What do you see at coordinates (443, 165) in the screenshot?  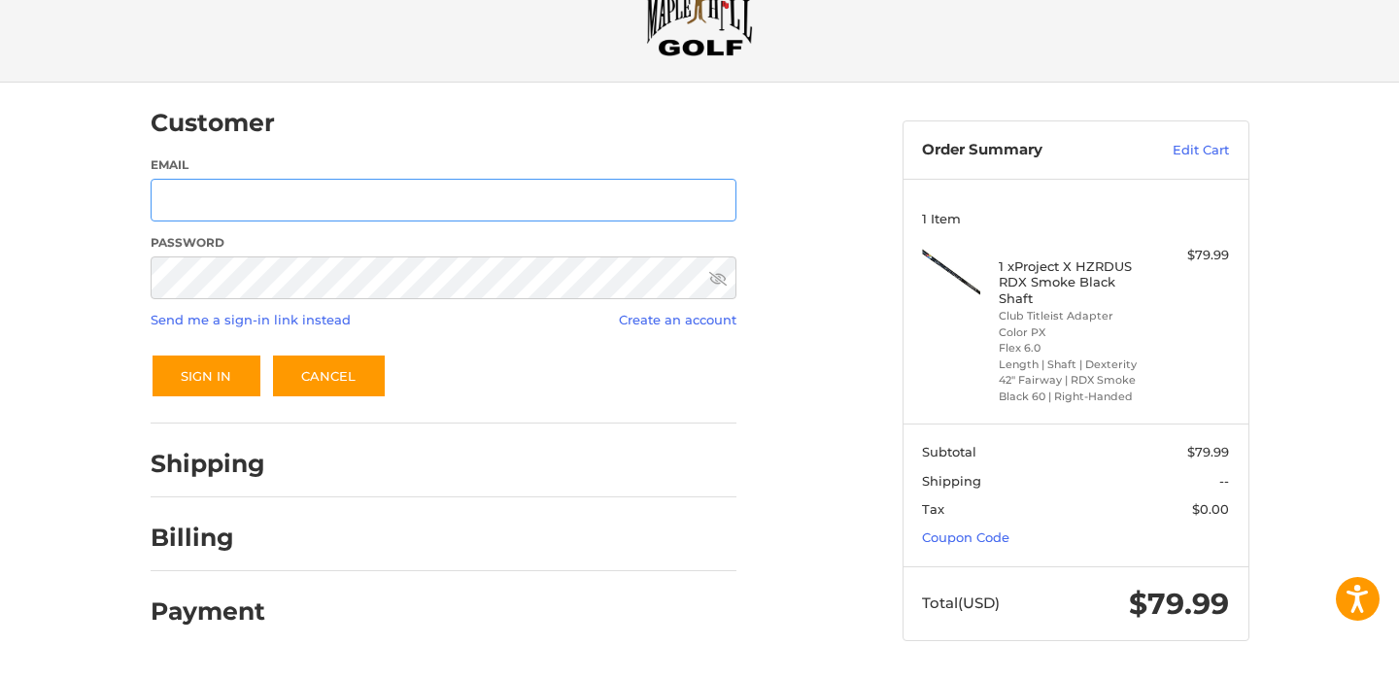 I see `label: Email` at bounding box center [443, 165].